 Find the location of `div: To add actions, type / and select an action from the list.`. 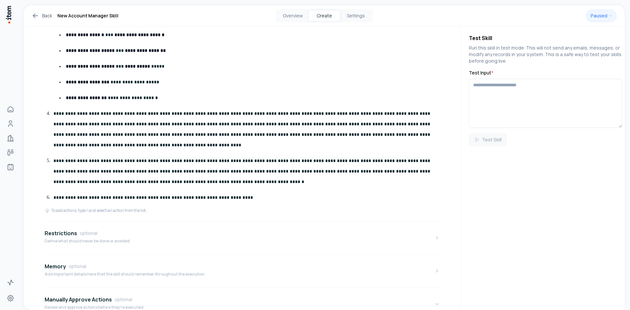

div: To add actions, type / and select an action from the list. is located at coordinates (95, 211).